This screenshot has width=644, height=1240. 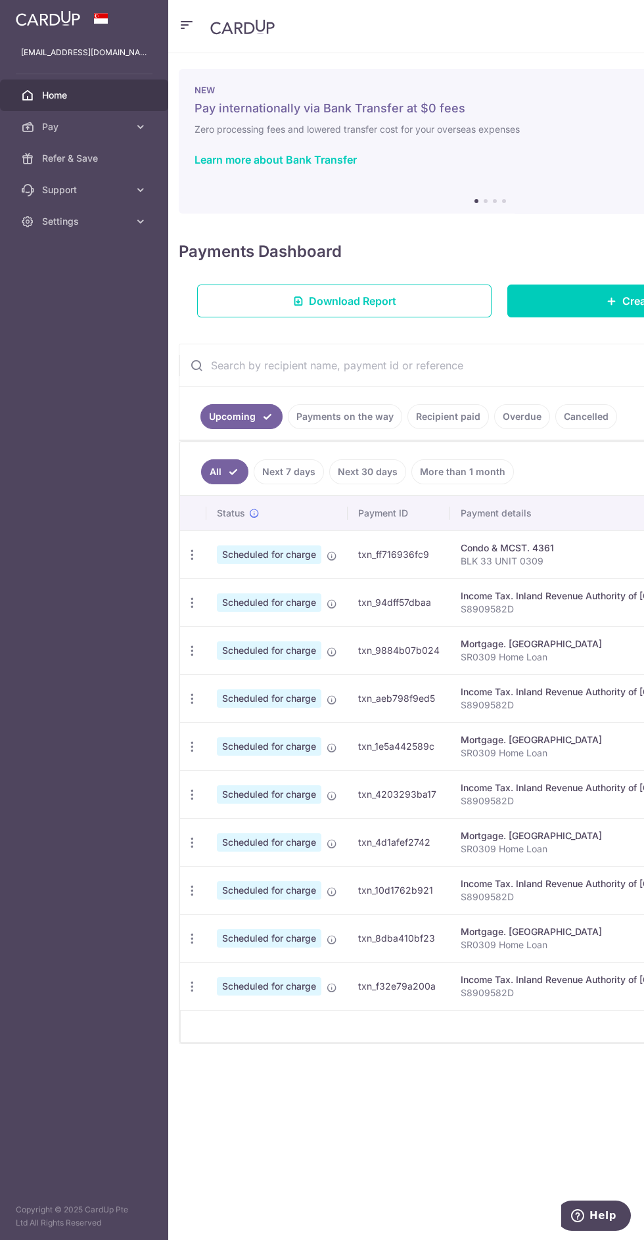 What do you see at coordinates (399, 794) in the screenshot?
I see `td: txn_4203293ba17` at bounding box center [399, 794].